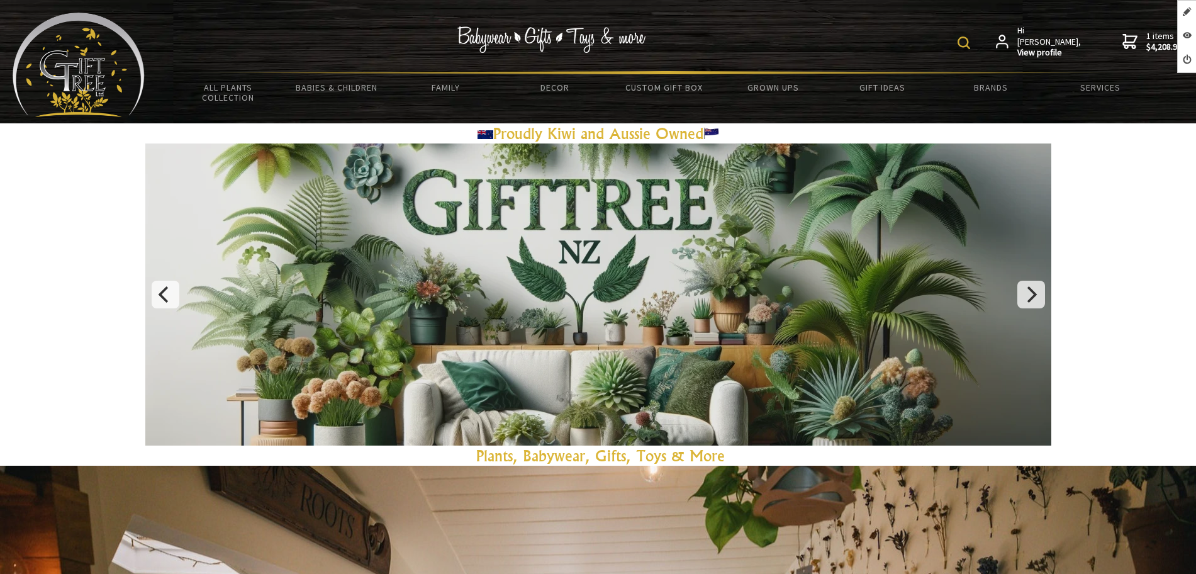 The height and width of the screenshot is (574, 1196). Describe the element at coordinates (554, 87) in the screenshot. I see `a: Decor` at that location.